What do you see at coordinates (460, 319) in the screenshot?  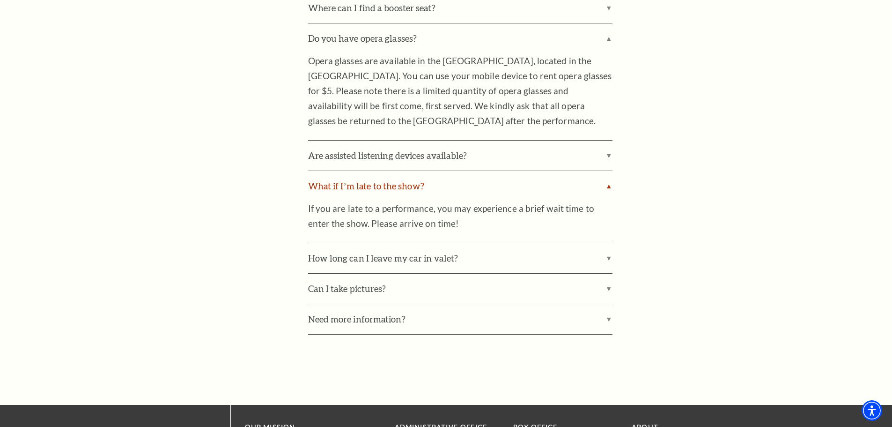 I see `label: Need more information?` at bounding box center [460, 319].